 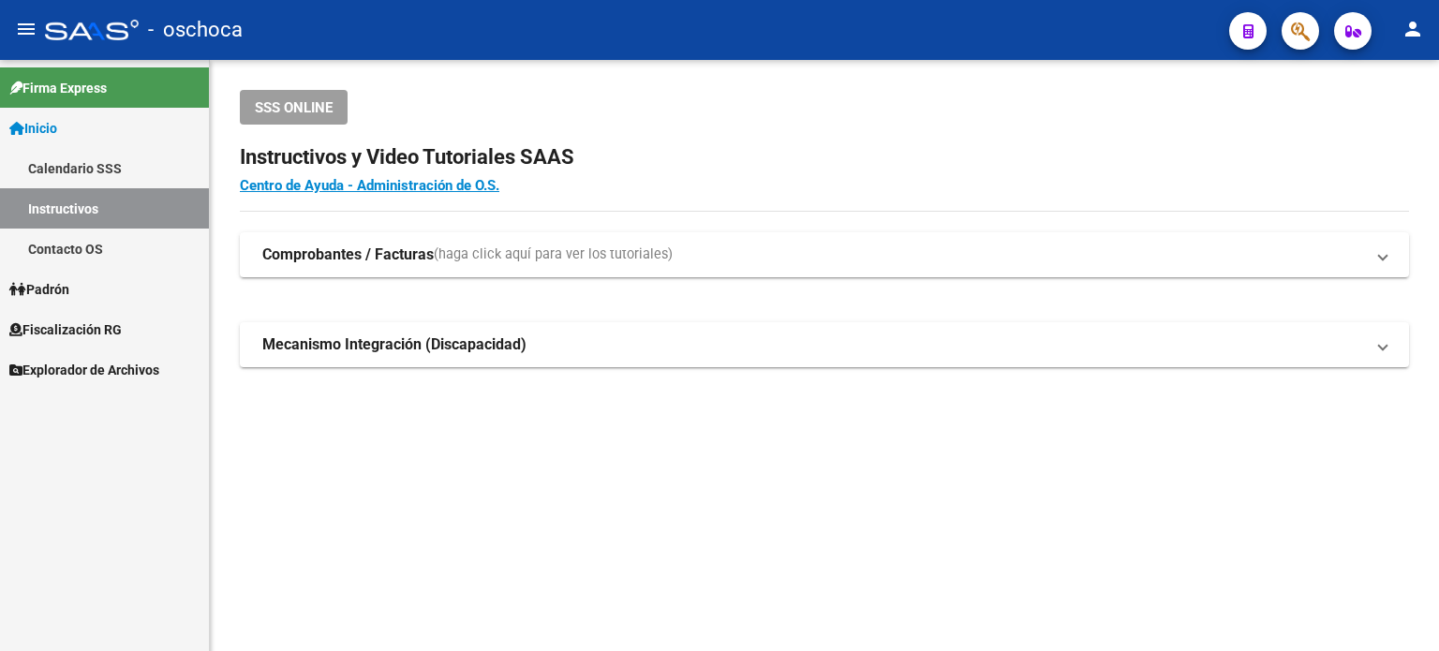 I want to click on strong: Mecanismo Integración (Discapacidad), so click(x=394, y=345).